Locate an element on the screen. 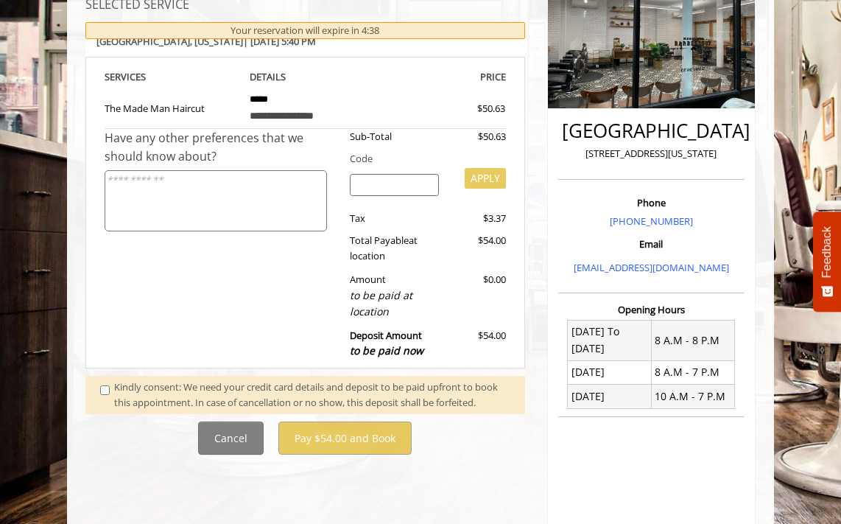 This screenshot has width=841, height=524. b: Deposit Amount is located at coordinates (387, 343).